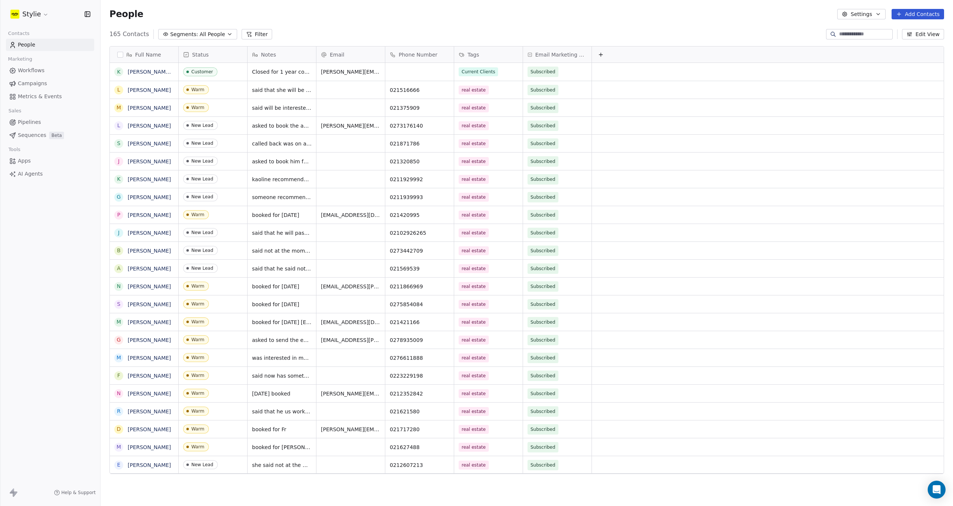 This screenshot has height=506, width=953. I want to click on div: N, so click(119, 393).